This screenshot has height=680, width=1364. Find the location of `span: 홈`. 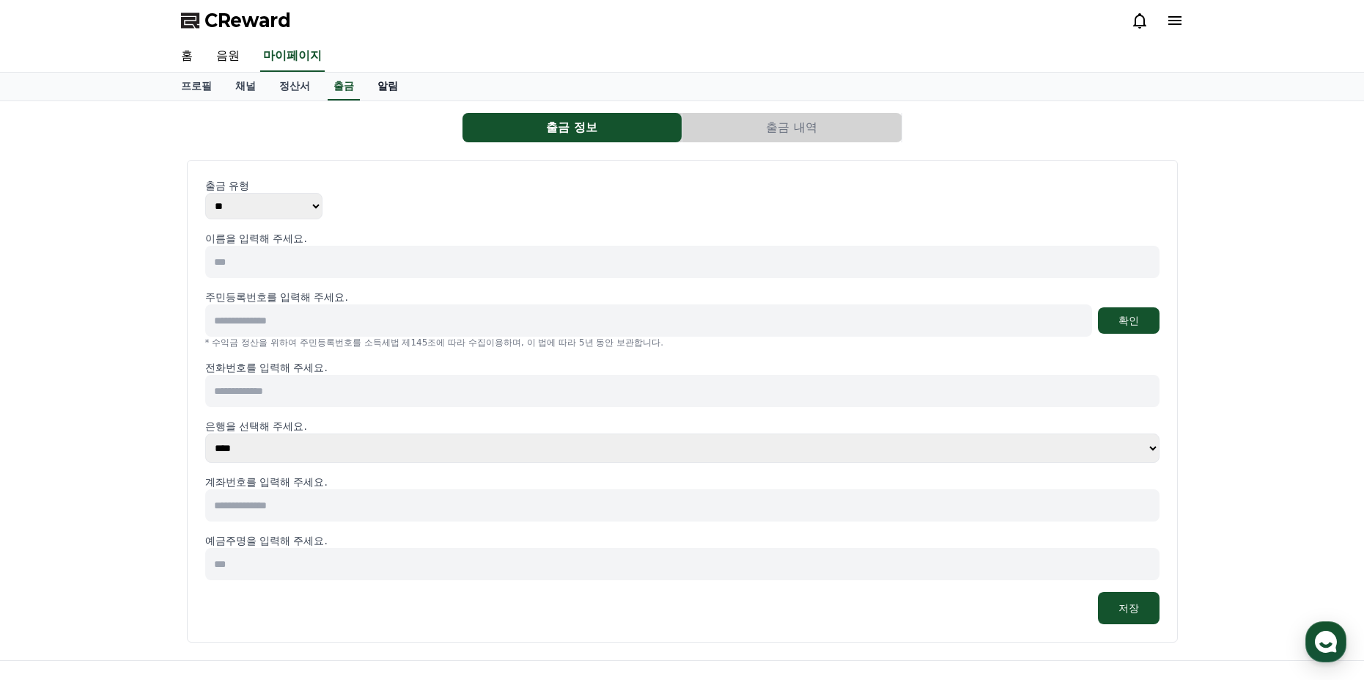

span: 홈 is located at coordinates (51, 493).